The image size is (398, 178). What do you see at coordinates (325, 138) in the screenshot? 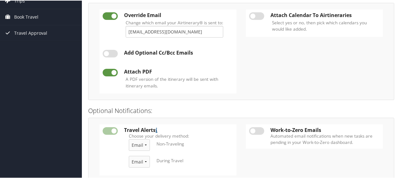
I see `label: Automated email notifications when new tasks are pending in your Work-to-Zero dashboard.` at bounding box center [325, 138].